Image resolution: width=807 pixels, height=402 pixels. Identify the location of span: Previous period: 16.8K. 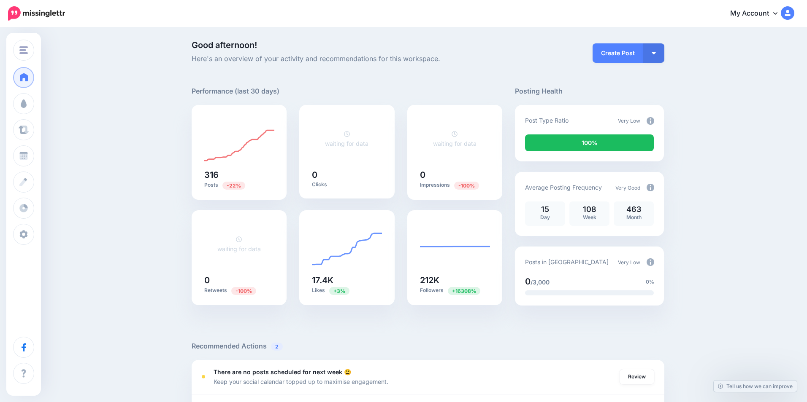
(339, 291).